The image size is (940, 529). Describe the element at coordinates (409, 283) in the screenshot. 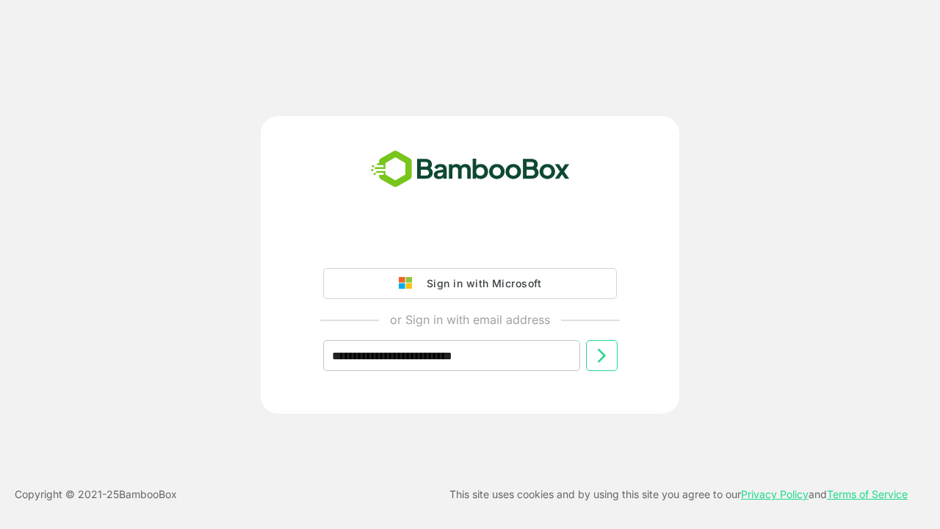

I see `img: google` at that location.